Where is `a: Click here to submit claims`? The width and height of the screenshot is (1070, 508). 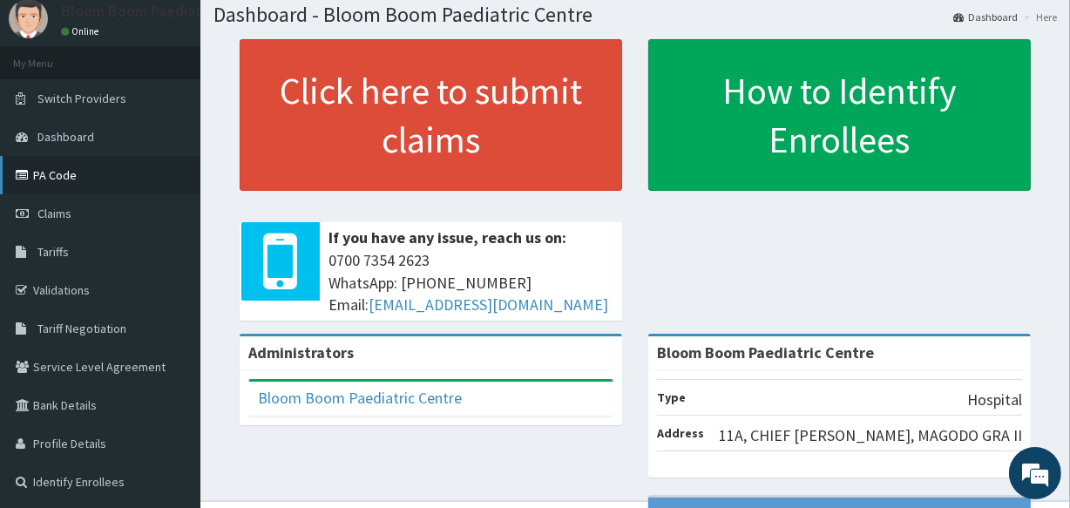
a: Click here to submit claims is located at coordinates (431, 115).